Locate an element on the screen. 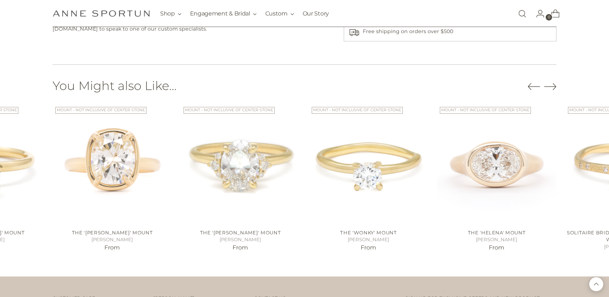 The height and width of the screenshot is (297, 609). button: Engagement & Bridal is located at coordinates (223, 14).